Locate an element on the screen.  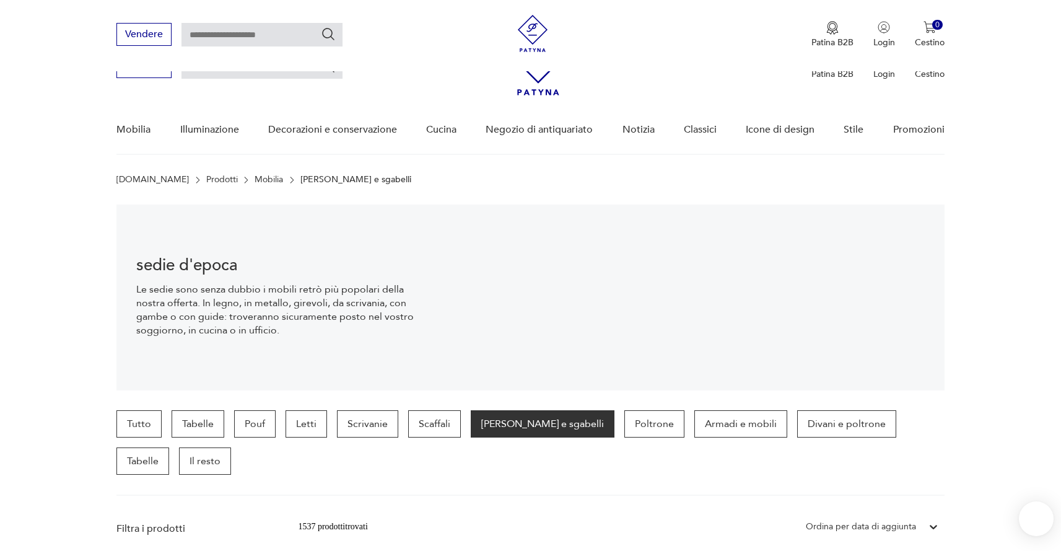
a: Icone di design is located at coordinates (780, 130).